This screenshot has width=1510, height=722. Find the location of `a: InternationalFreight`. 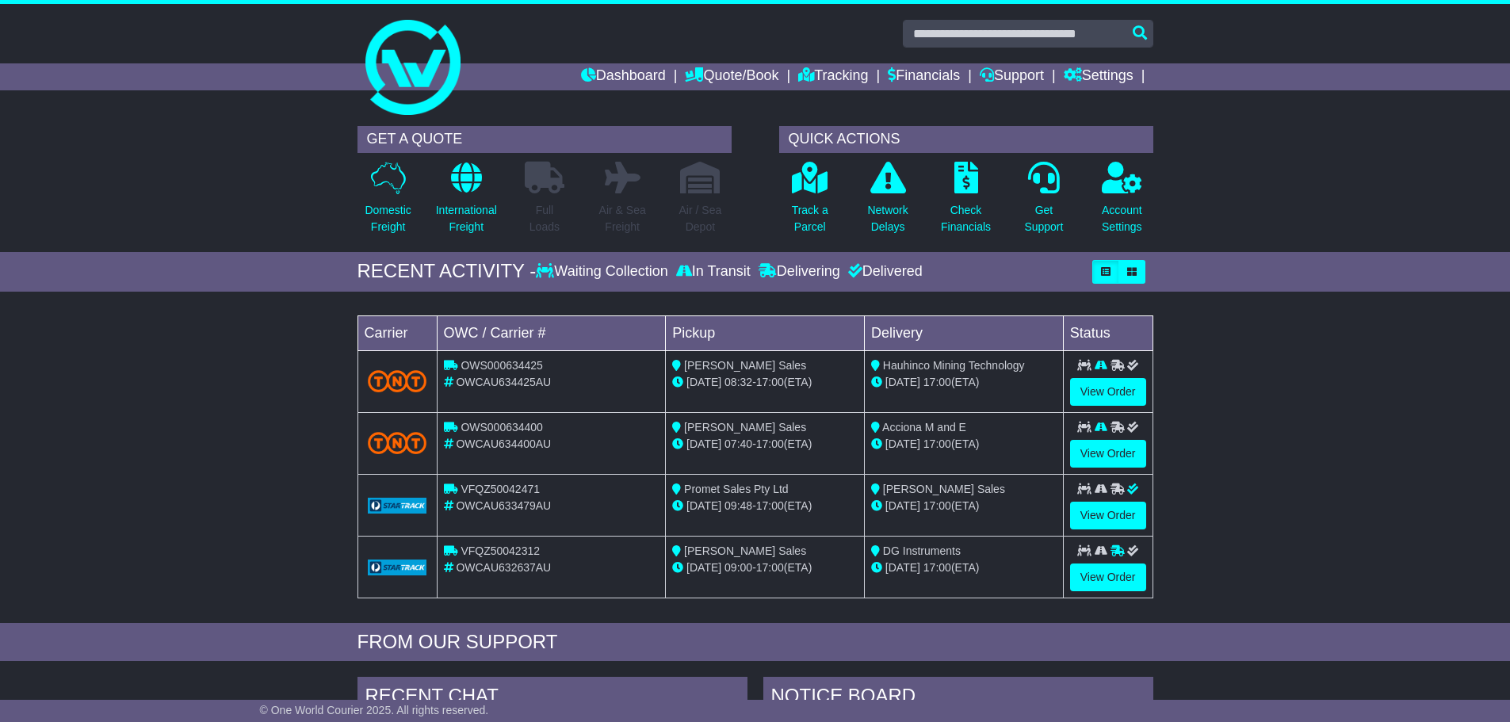

a: InternationalFreight is located at coordinates (466, 202).